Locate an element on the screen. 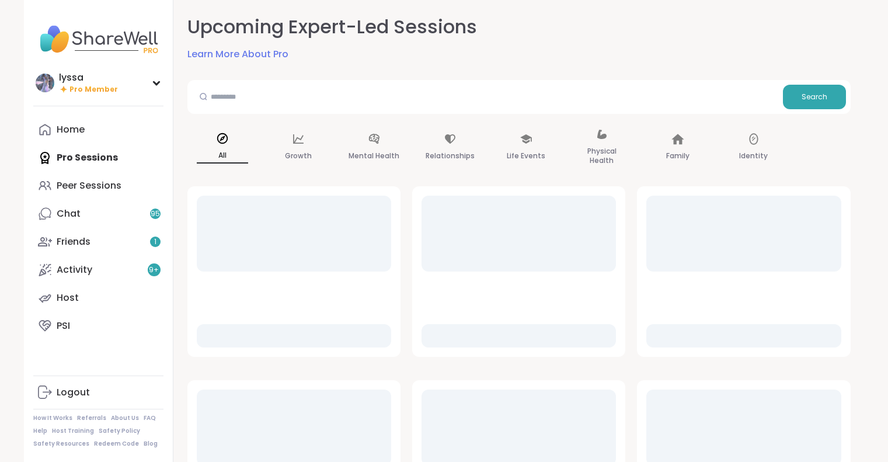  a: Help is located at coordinates (40, 431).